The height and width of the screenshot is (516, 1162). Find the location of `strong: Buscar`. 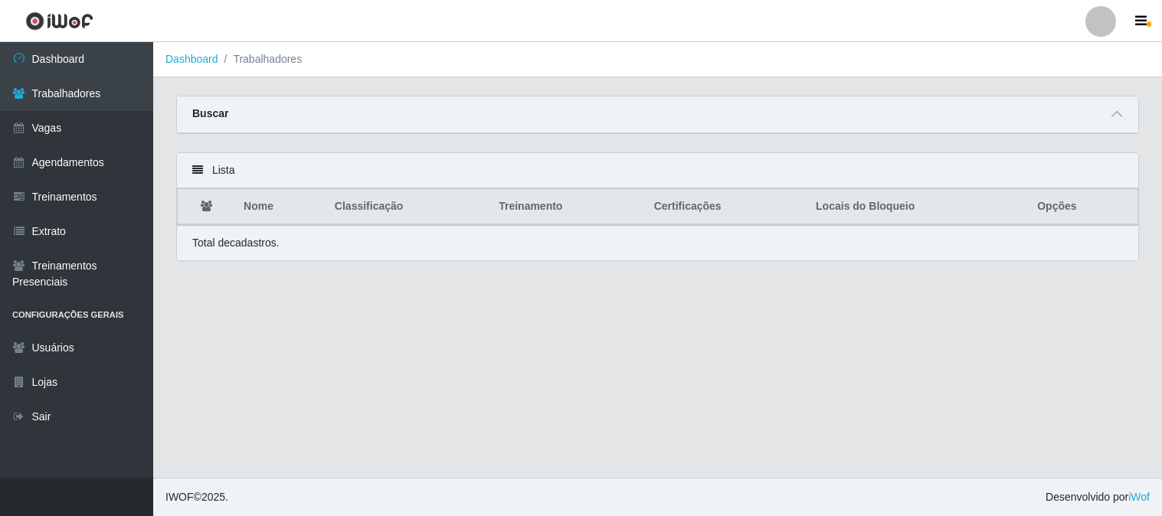

strong: Buscar is located at coordinates (210, 113).